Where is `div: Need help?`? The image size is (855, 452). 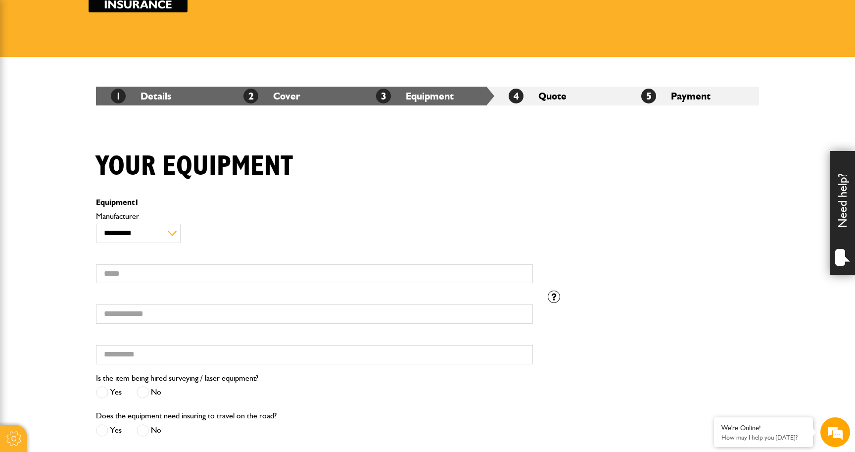
div: Need help? is located at coordinates (843, 213).